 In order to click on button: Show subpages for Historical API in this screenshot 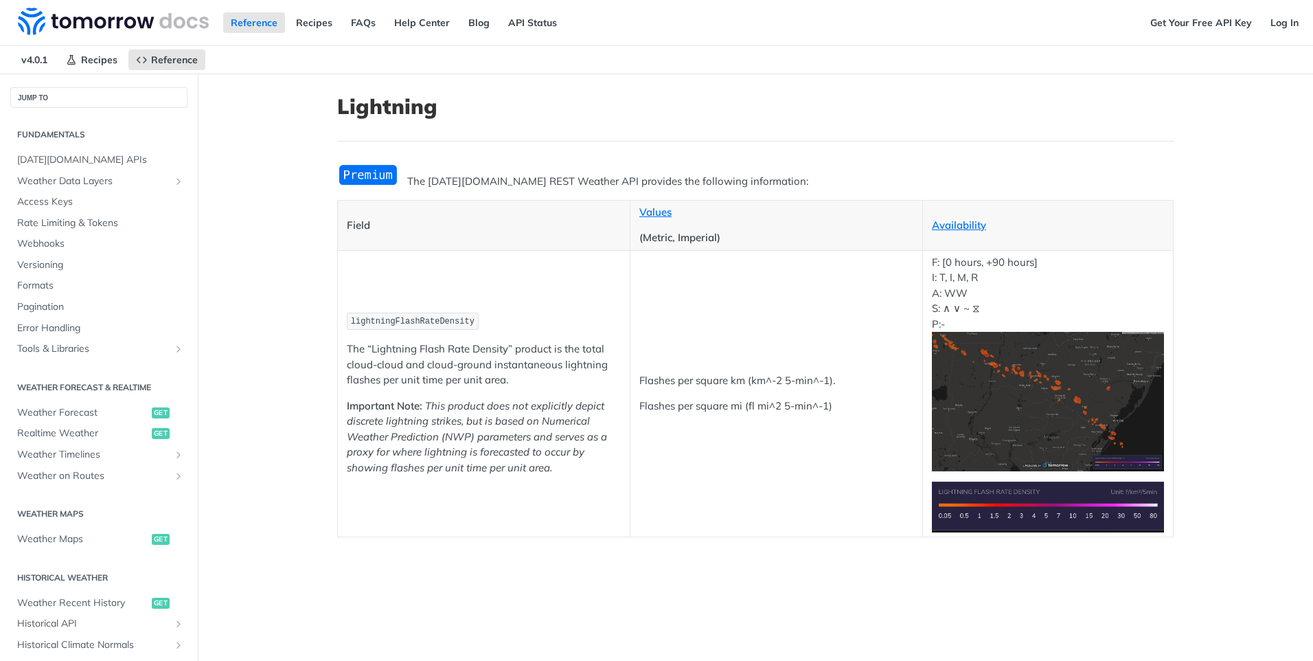, I will do `click(179, 623)`.